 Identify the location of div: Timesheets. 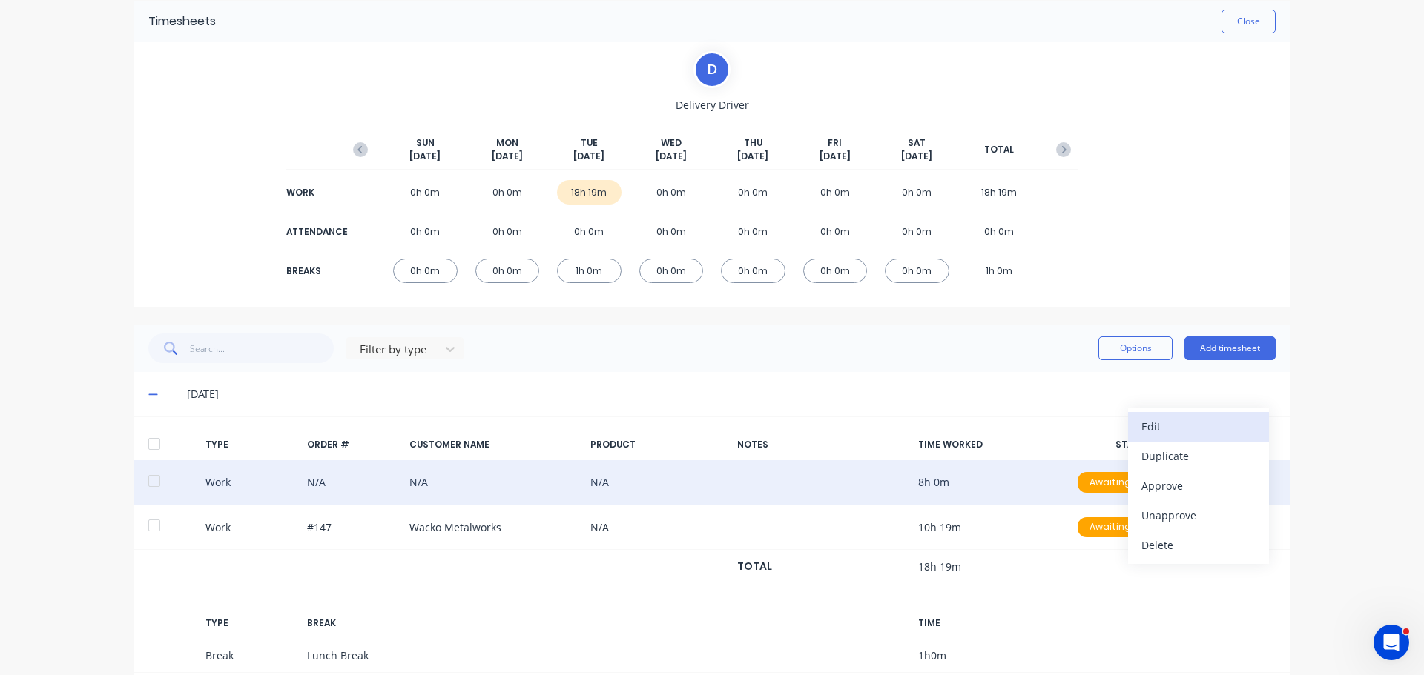
(182, 22).